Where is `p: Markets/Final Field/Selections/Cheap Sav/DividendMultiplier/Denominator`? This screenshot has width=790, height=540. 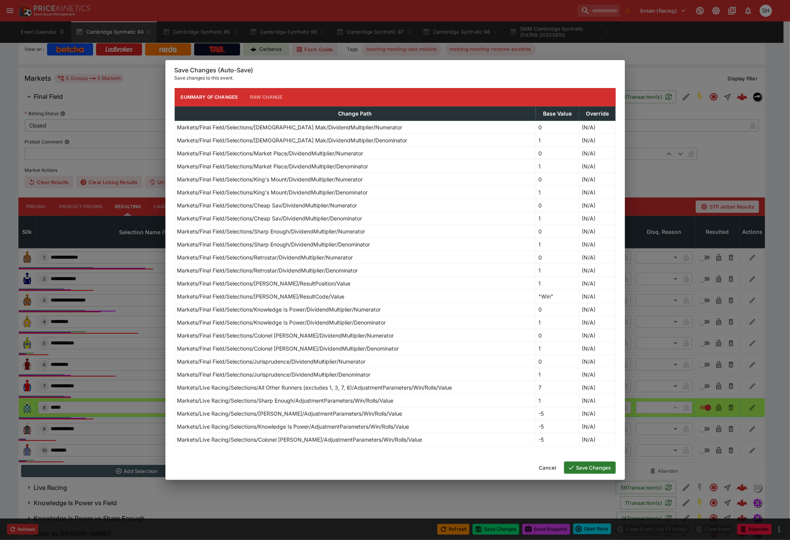 p: Markets/Final Field/Selections/Cheap Sav/DividendMultiplier/Denominator is located at coordinates (269, 218).